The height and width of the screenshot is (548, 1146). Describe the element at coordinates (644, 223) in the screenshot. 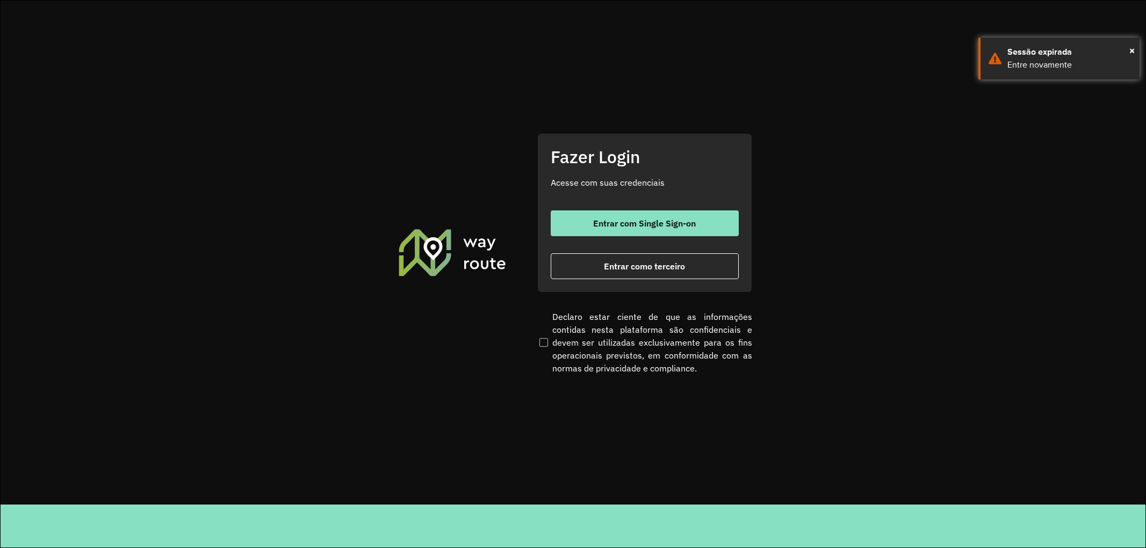

I see `span: Entrar com Single Sign-on` at that location.